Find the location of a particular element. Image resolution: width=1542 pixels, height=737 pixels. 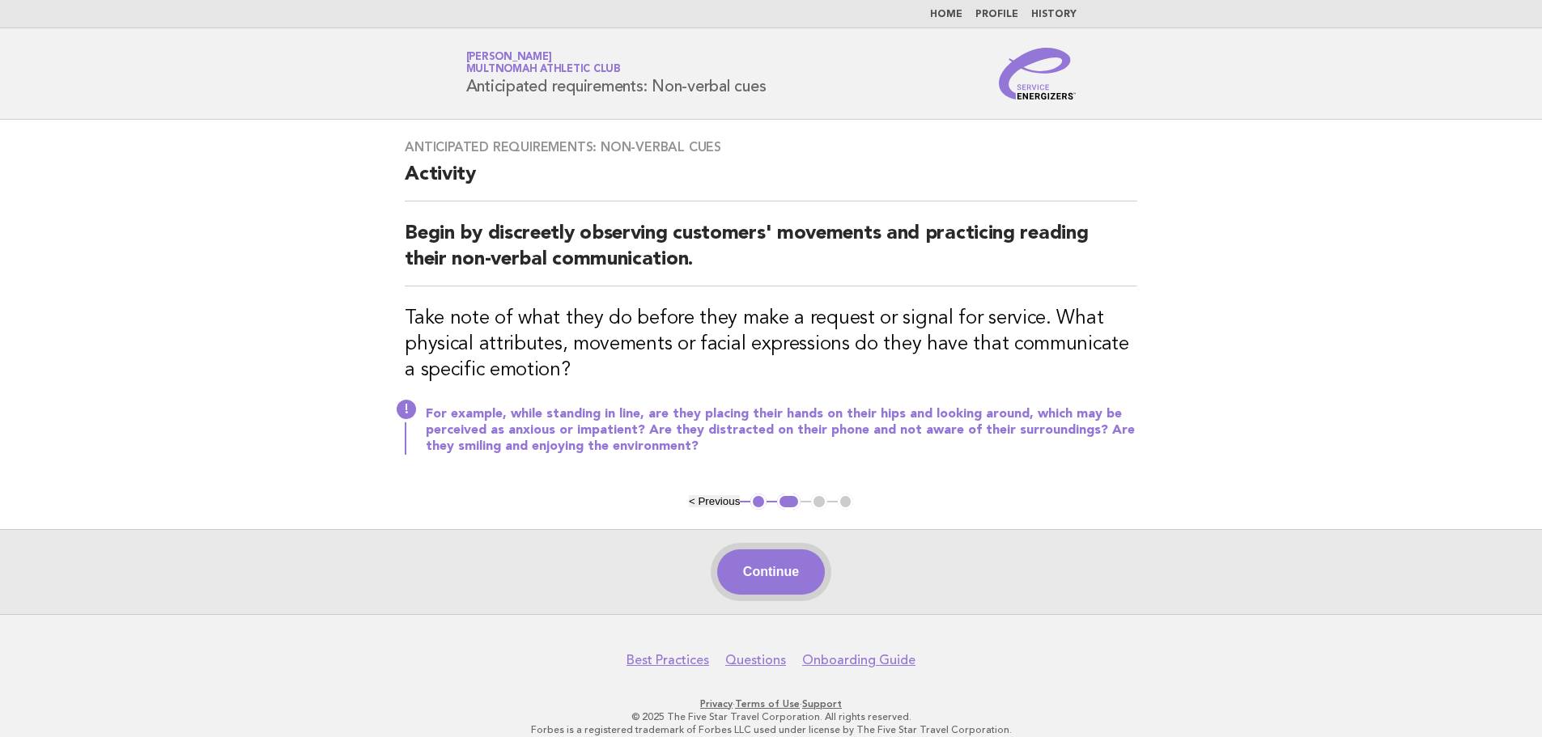

button: 1 is located at coordinates (758, 502).